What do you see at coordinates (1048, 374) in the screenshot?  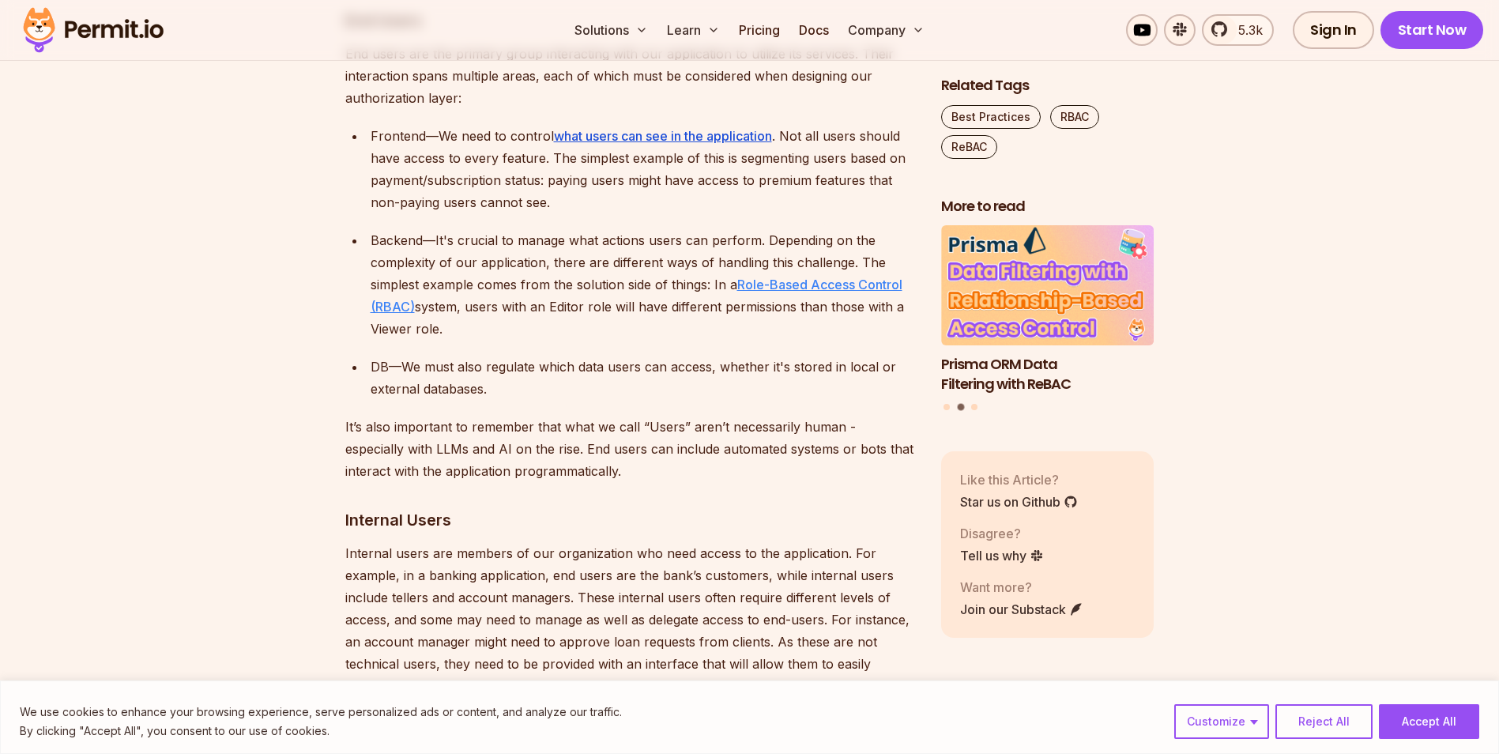 I see `h3: Prisma ORM Data Filtering with ReBAC` at bounding box center [1048, 374].